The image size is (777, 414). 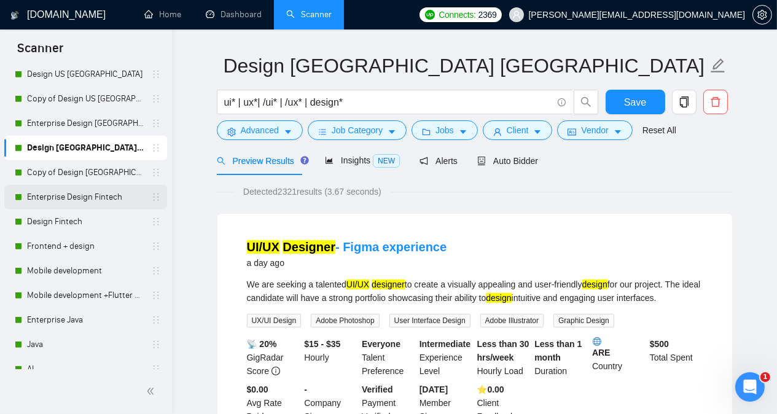 I want to click on span: 2369, so click(x=488, y=15).